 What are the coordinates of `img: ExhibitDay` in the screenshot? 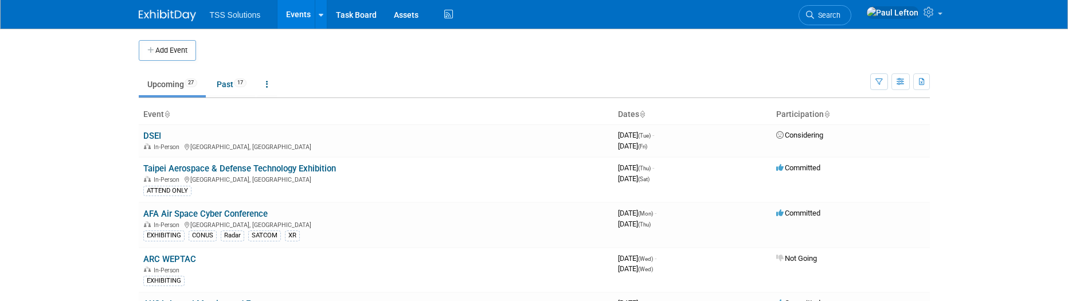 It's located at (167, 15).